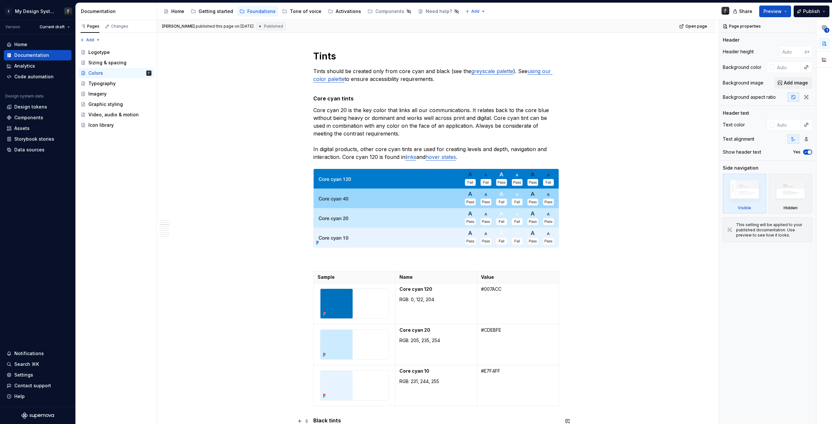 The height and width of the screenshot is (424, 832). Describe the element at coordinates (416, 289) in the screenshot. I see `strong: Core cyan 120` at that location.